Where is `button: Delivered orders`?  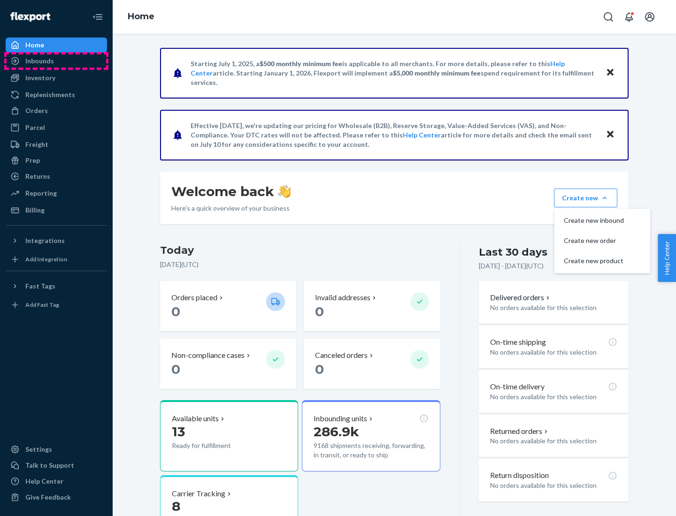 button: Delivered orders is located at coordinates (520, 297).